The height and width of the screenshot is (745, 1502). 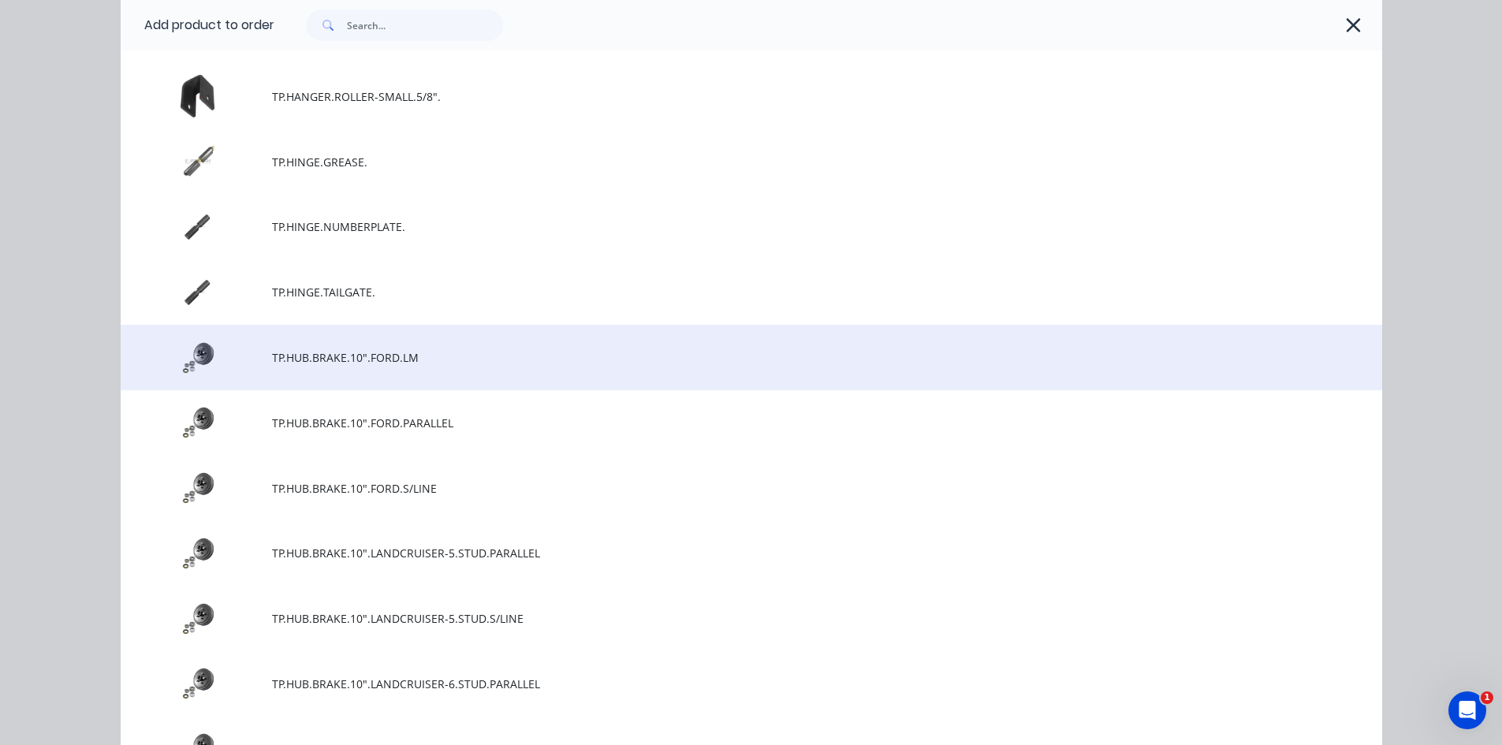 What do you see at coordinates (716, 423) in the screenshot?
I see `span: TP.HUB.BRAKE.10".FORD.PARALLEL` at bounding box center [716, 423].